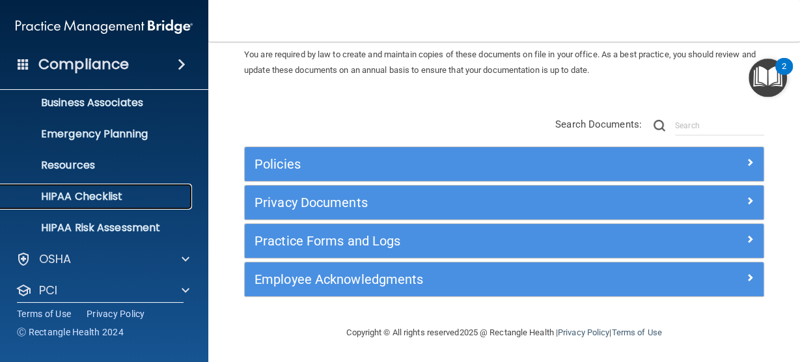  I want to click on h5: Practice Forms and Logs, so click(439, 241).